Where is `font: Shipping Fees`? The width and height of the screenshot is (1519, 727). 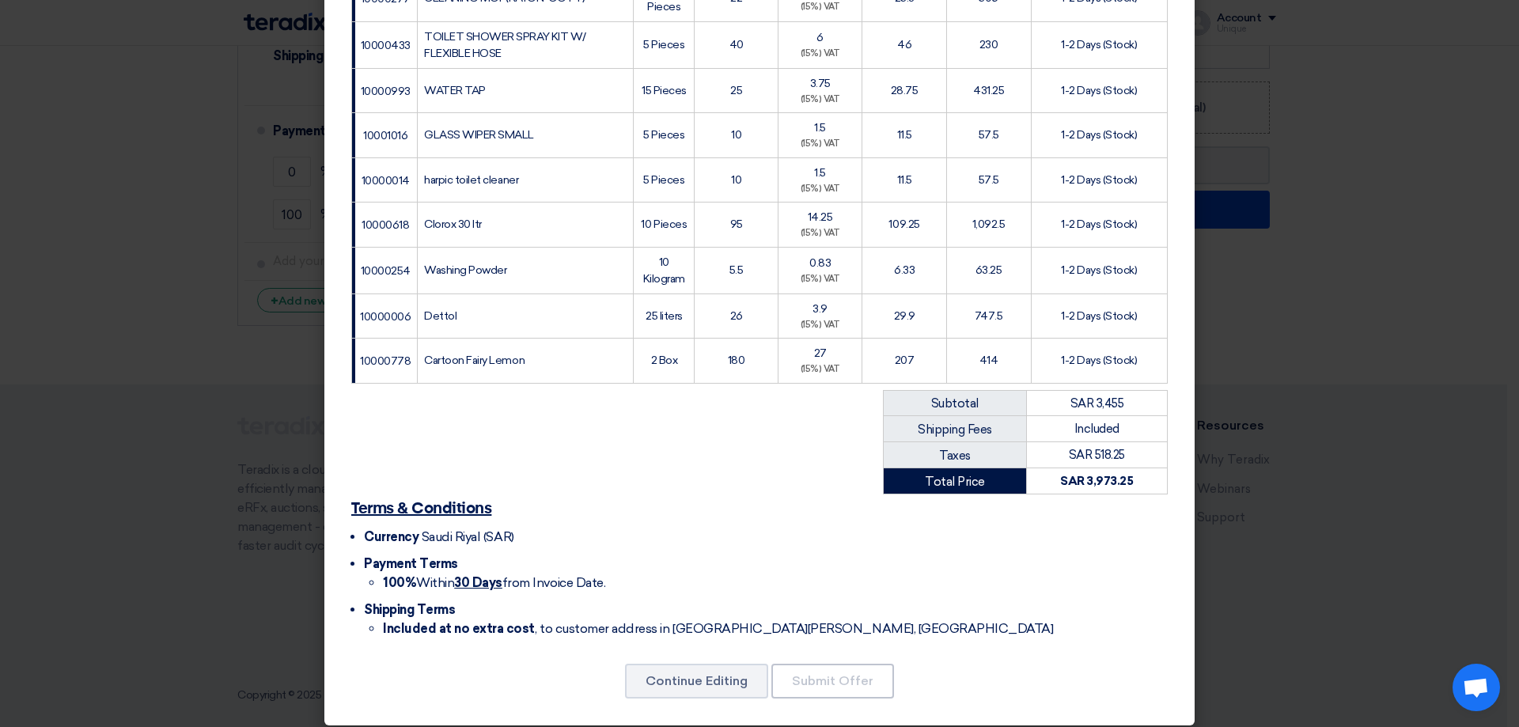 font: Shipping Fees is located at coordinates (955, 430).